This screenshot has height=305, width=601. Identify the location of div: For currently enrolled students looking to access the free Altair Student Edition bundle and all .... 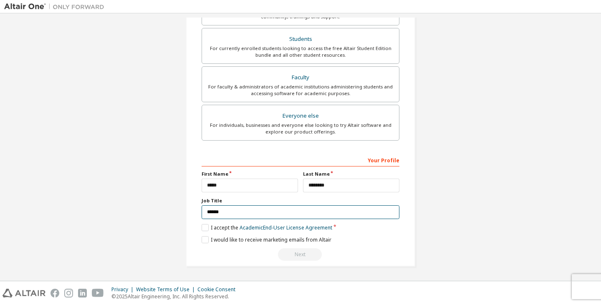
(301, 52).